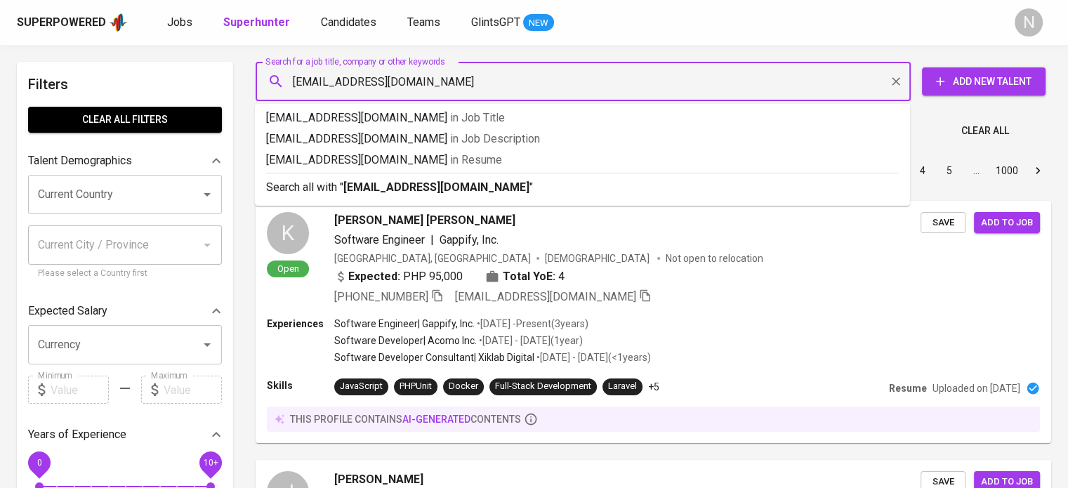 The height and width of the screenshot is (488, 1068). Describe the element at coordinates (125, 161) in the screenshot. I see `div: Talent Demographics` at that location.